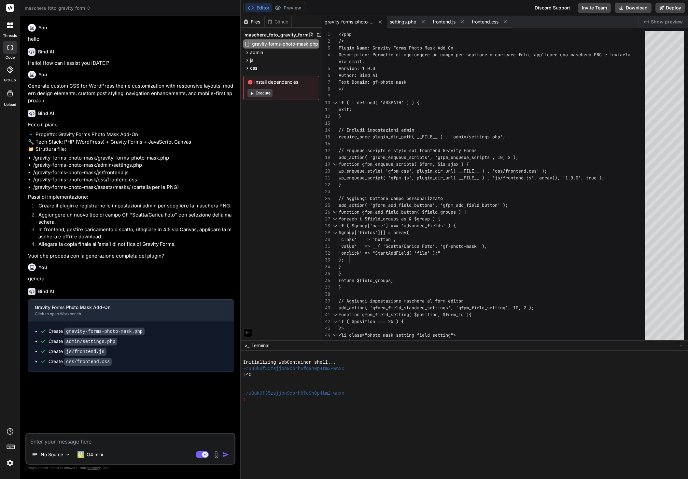 Image resolution: width=688 pixels, height=479 pixels. Describe the element at coordinates (326, 205) in the screenshot. I see `div: 25` at that location.